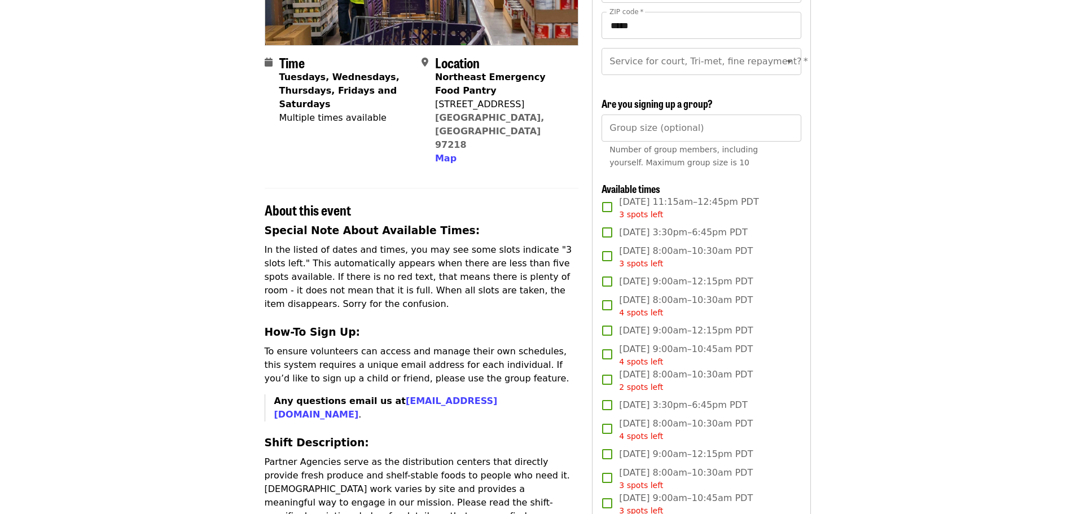  Describe the element at coordinates (490, 83) in the screenshot. I see `strong: Northeast Emergency Food Pantry` at that location.